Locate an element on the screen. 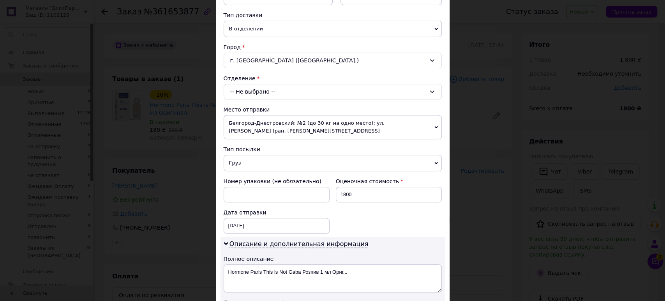 The image size is (665, 301). span: Место отправки is located at coordinates (246, 109).